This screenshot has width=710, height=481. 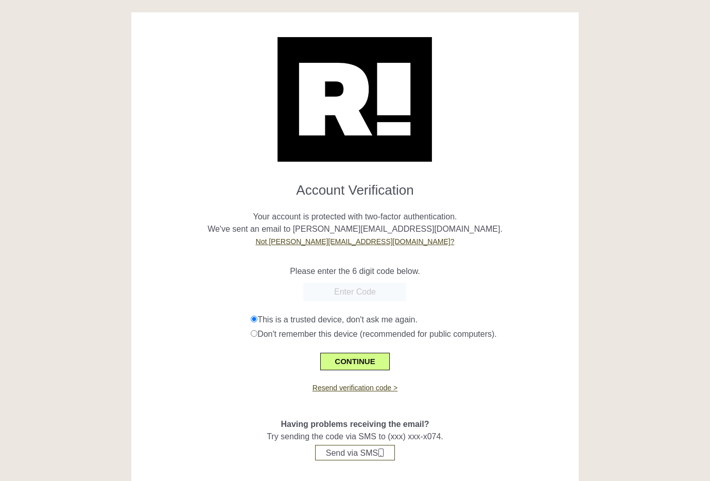 I want to click on h1: Account Verification, so click(x=355, y=186).